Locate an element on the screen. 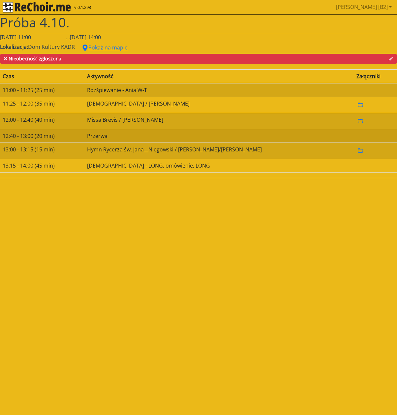 Image resolution: width=397 pixels, height=415 pixels. svg: geo alt fill is located at coordinates (85, 48).